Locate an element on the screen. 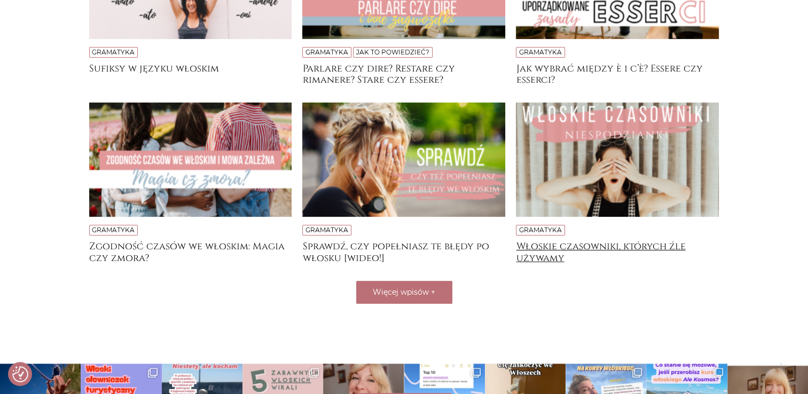 The image size is (808, 394). a: Zgodność czasów we włoskim: Magia czy zmora? is located at coordinates (191, 251).